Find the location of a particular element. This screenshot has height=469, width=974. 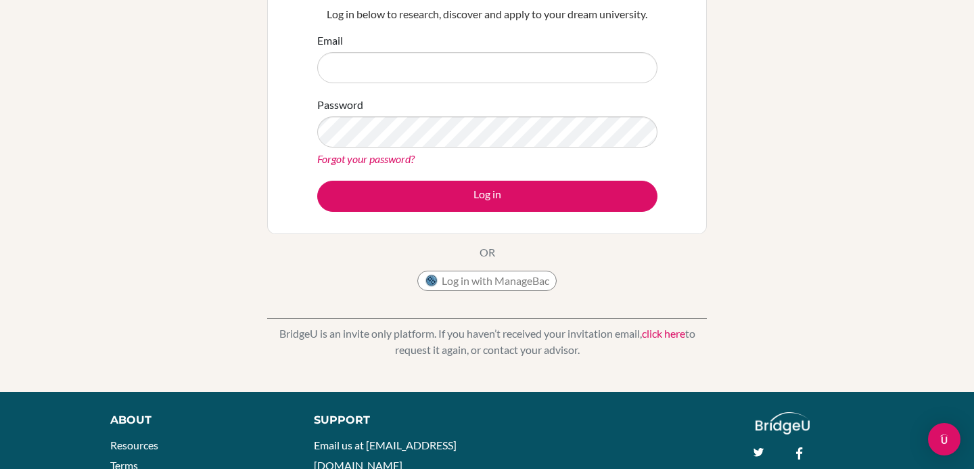

a: click here is located at coordinates (664, 333).